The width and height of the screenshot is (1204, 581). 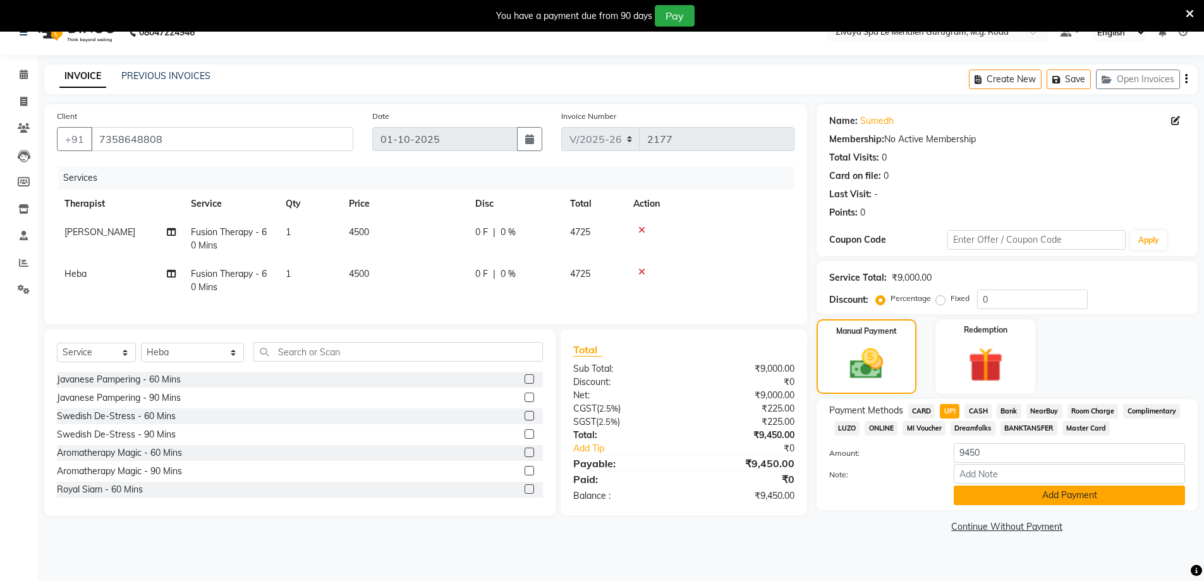 What do you see at coordinates (856, 139) in the screenshot?
I see `div: Membership:` at bounding box center [856, 139].